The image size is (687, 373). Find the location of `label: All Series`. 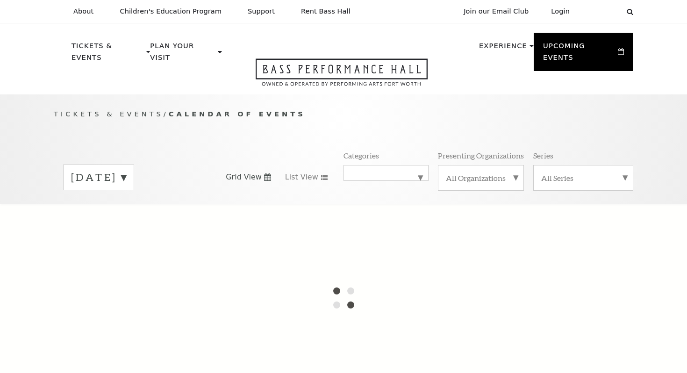

label: All Series is located at coordinates (583, 177).